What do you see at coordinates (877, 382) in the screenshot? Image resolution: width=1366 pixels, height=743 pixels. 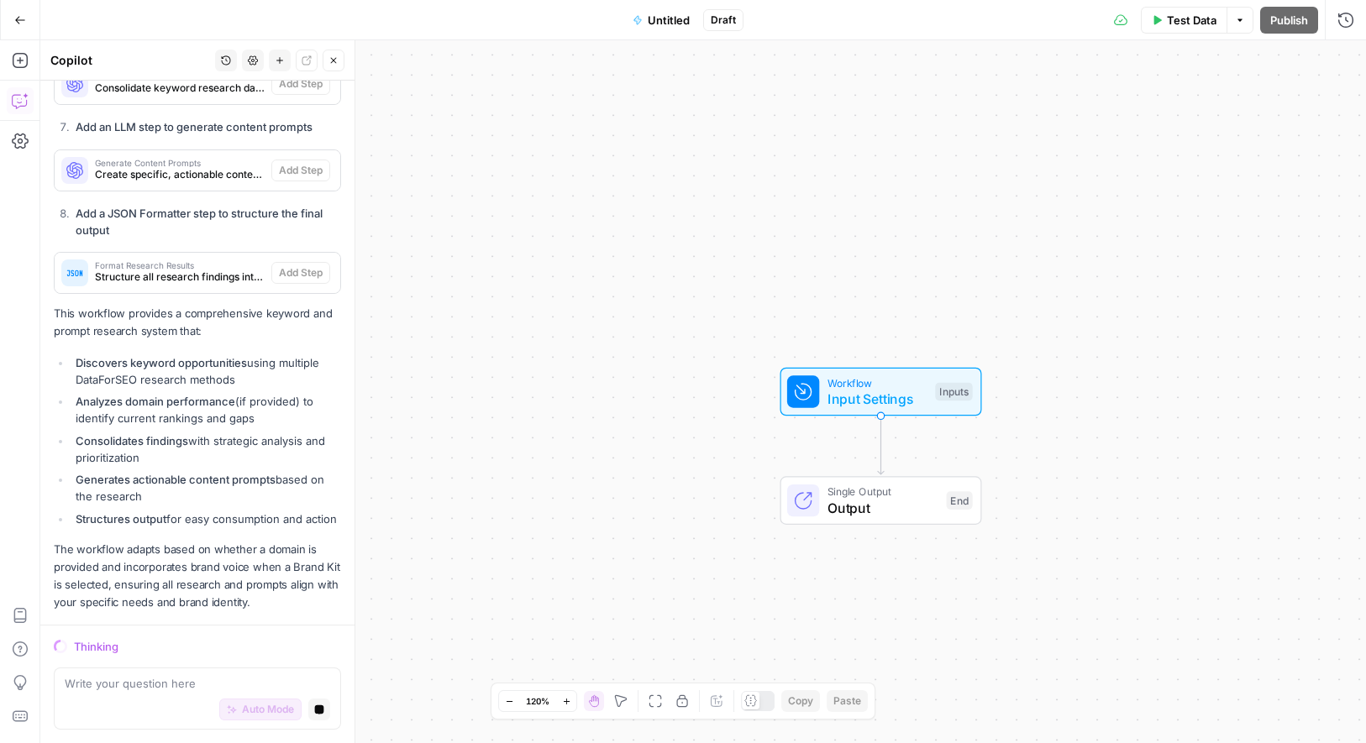 I see `span: Workflow` at bounding box center [877, 382].